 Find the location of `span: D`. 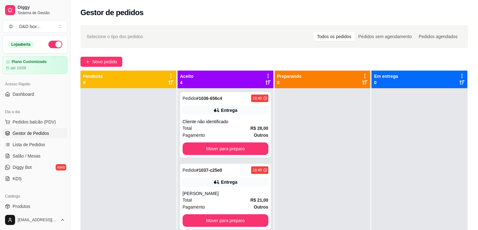

span: D is located at coordinates (11, 26).